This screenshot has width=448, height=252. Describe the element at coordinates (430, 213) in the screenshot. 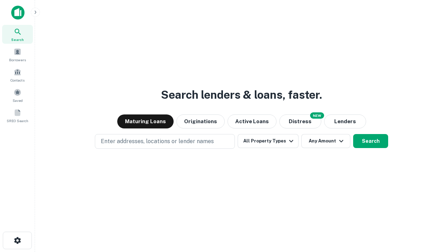

I see `div: Chat Widget` at that location.